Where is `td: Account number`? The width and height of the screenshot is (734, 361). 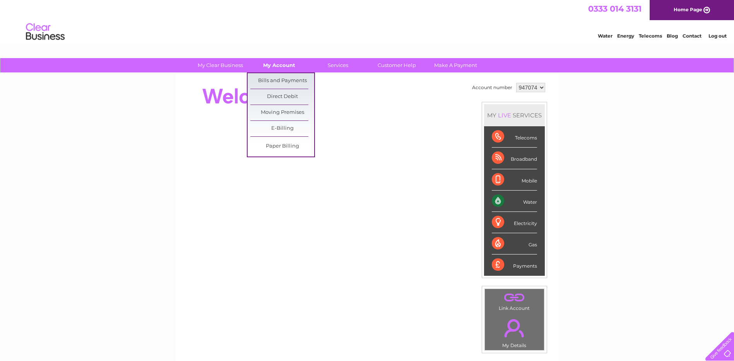 td: Account number is located at coordinates (492, 87).